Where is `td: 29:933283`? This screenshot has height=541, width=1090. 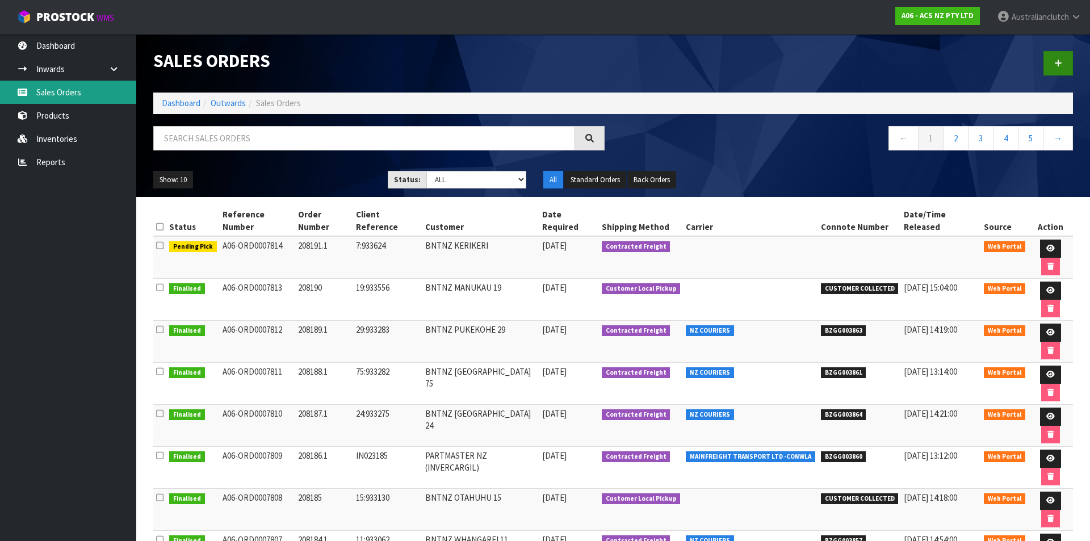 td: 29:933283 is located at coordinates (388, 342).